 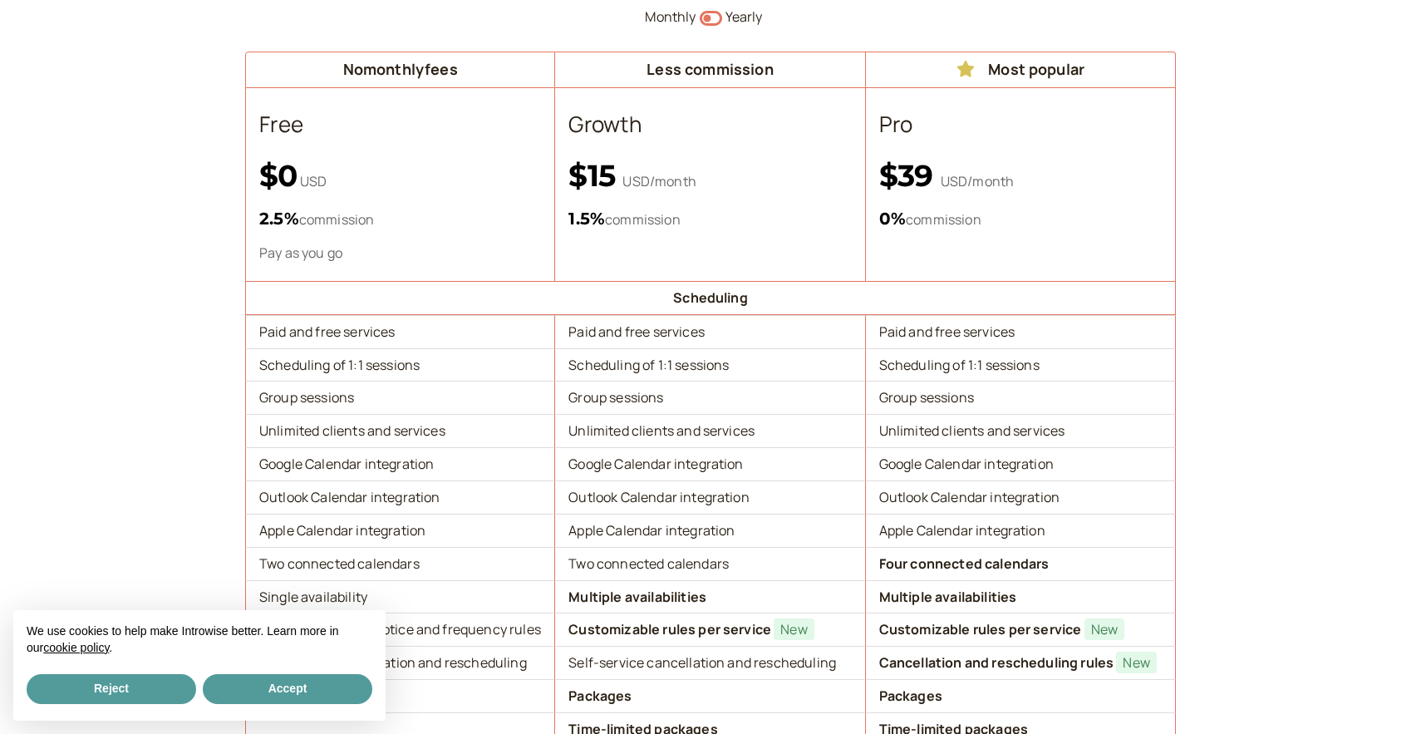 I want to click on span: $0, so click(x=278, y=175).